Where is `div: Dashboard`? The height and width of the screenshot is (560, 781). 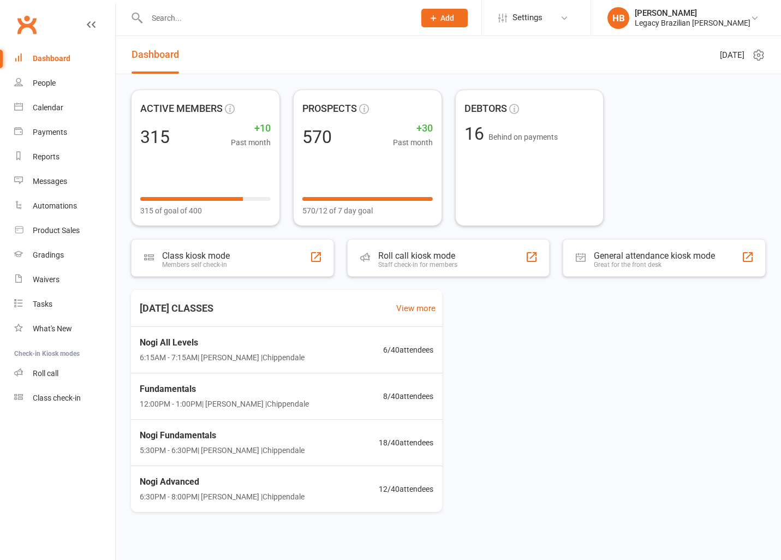 div: Dashboard is located at coordinates (51, 58).